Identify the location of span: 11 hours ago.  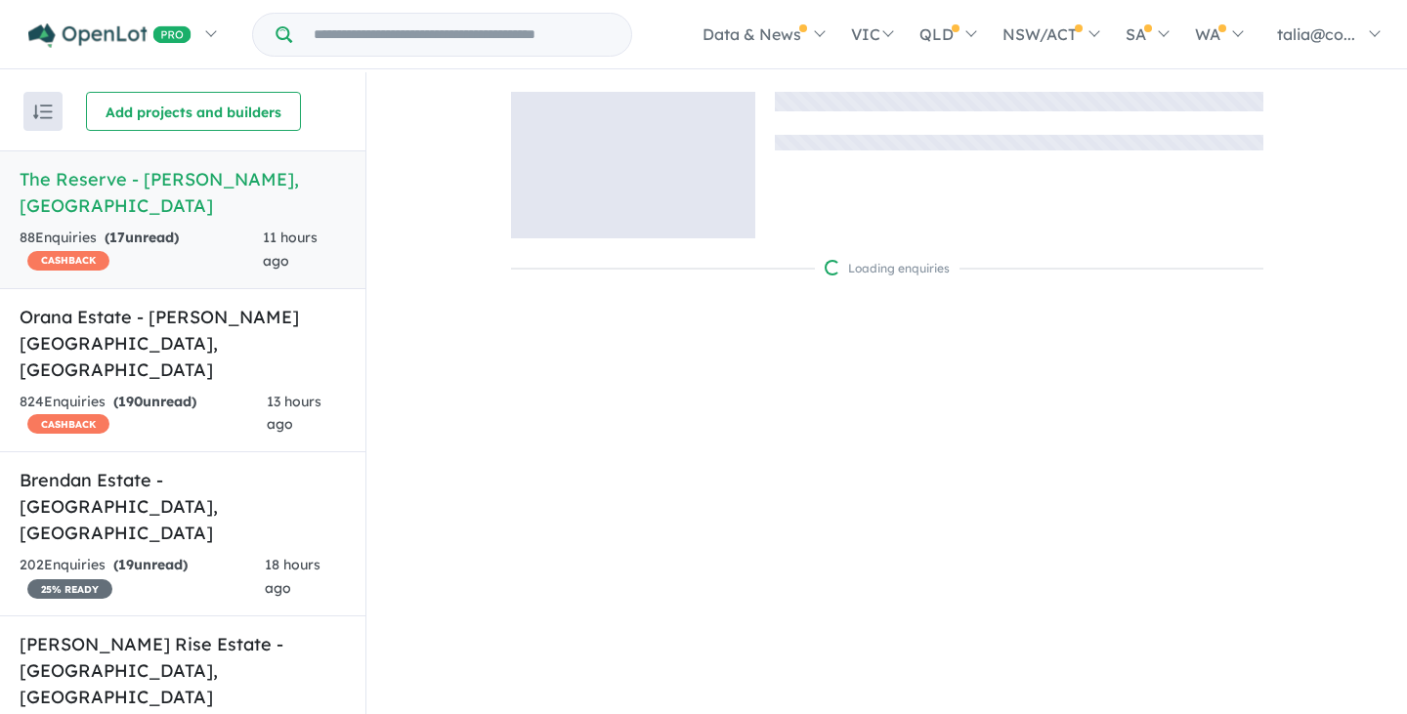
(290, 249).